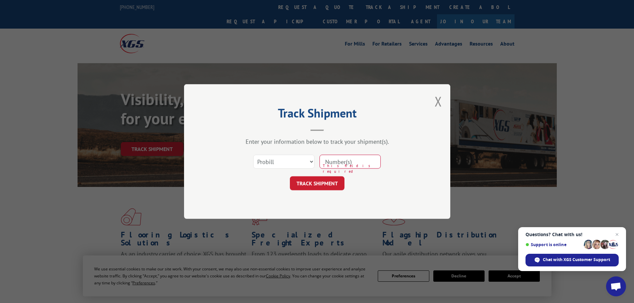  Describe the element at coordinates (439, 101) in the screenshot. I see `button: Close modal` at that location.